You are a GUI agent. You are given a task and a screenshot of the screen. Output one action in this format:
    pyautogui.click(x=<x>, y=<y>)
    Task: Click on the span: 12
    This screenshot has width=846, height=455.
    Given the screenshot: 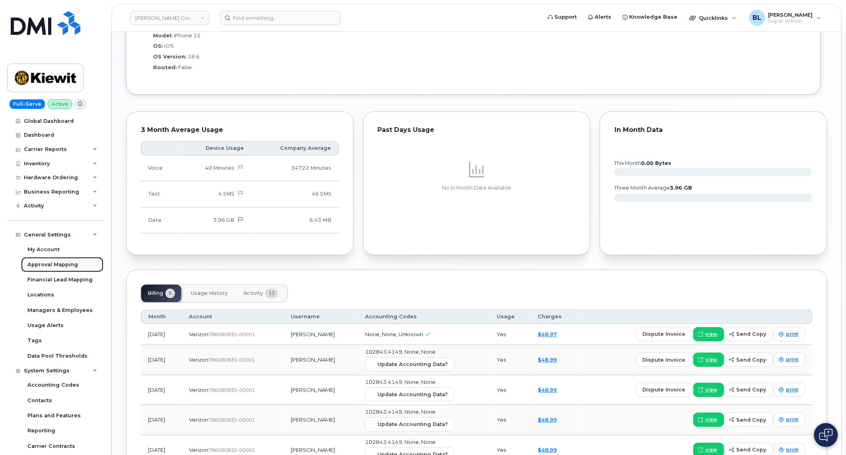 What is the action you would take?
    pyautogui.click(x=272, y=293)
    